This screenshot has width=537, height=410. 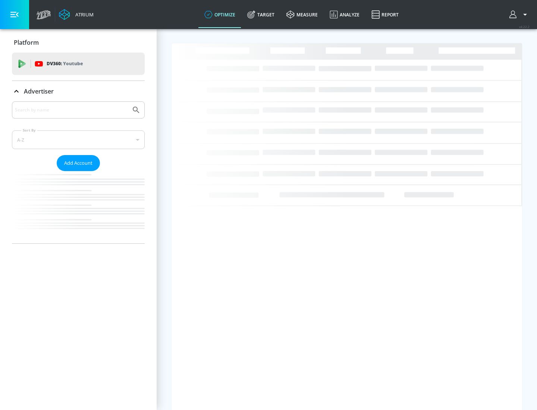 What do you see at coordinates (302, 15) in the screenshot?
I see `a: measure` at bounding box center [302, 15].